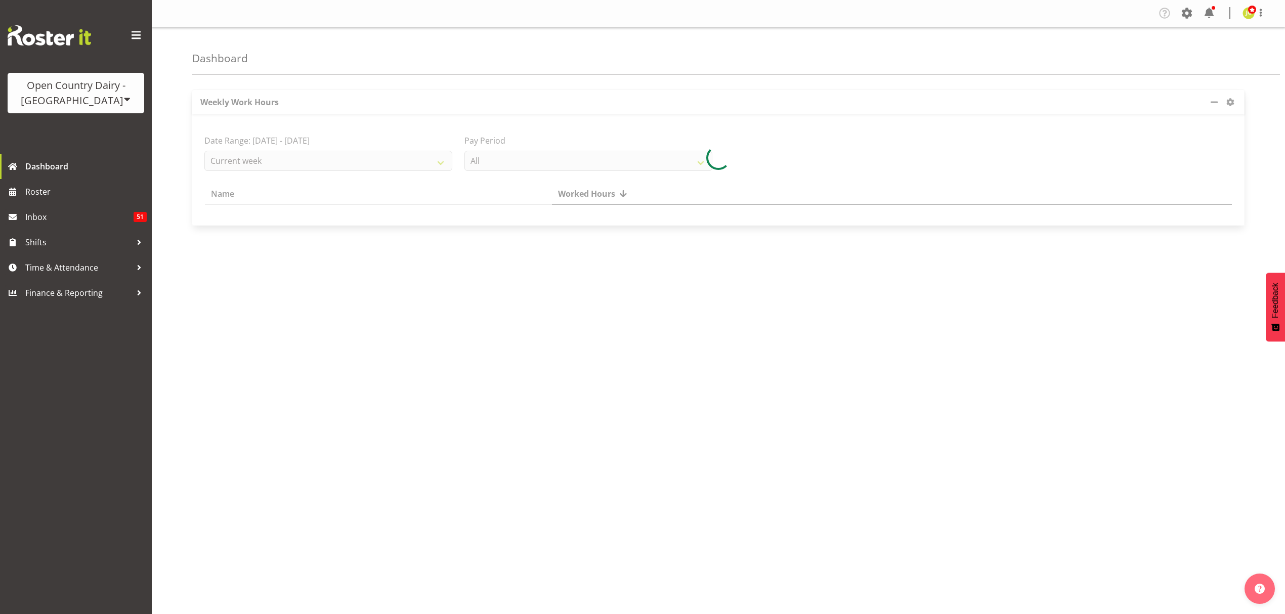 The height and width of the screenshot is (614, 1285). I want to click on span: Finance & Reporting, so click(78, 293).